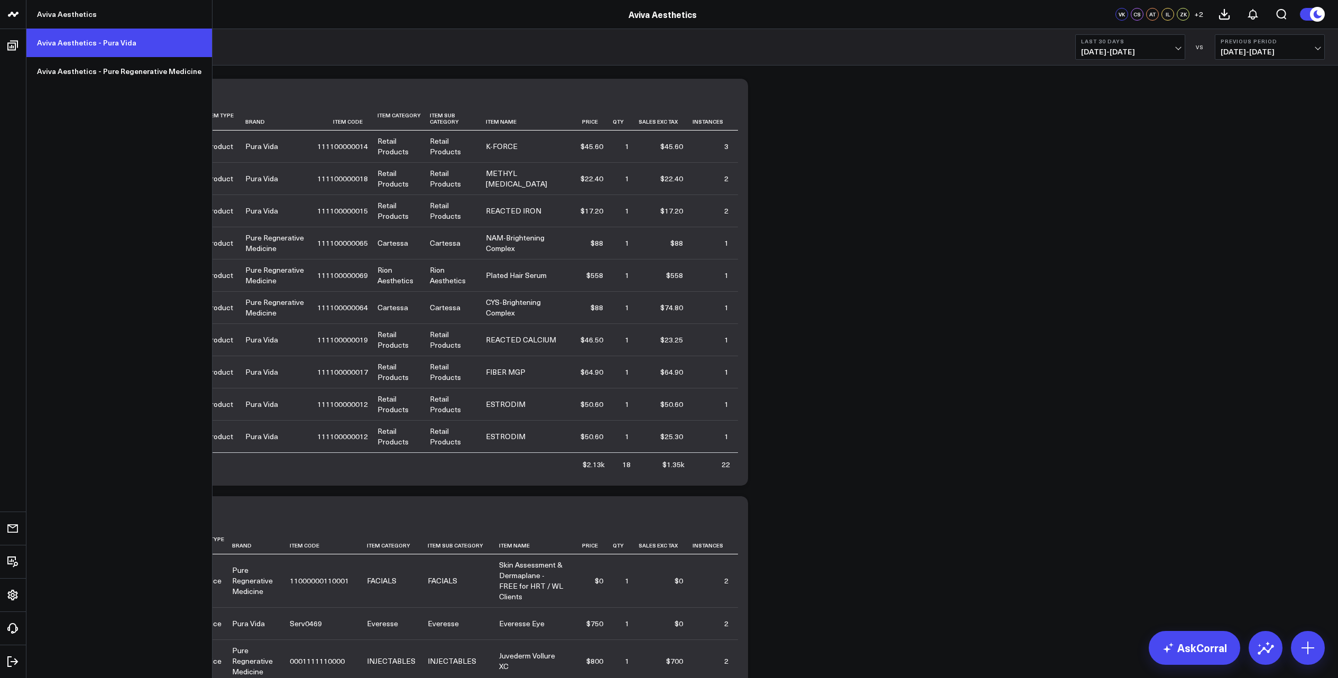 The width and height of the screenshot is (1338, 678). What do you see at coordinates (1198, 14) in the screenshot?
I see `button: +2` at bounding box center [1198, 14].